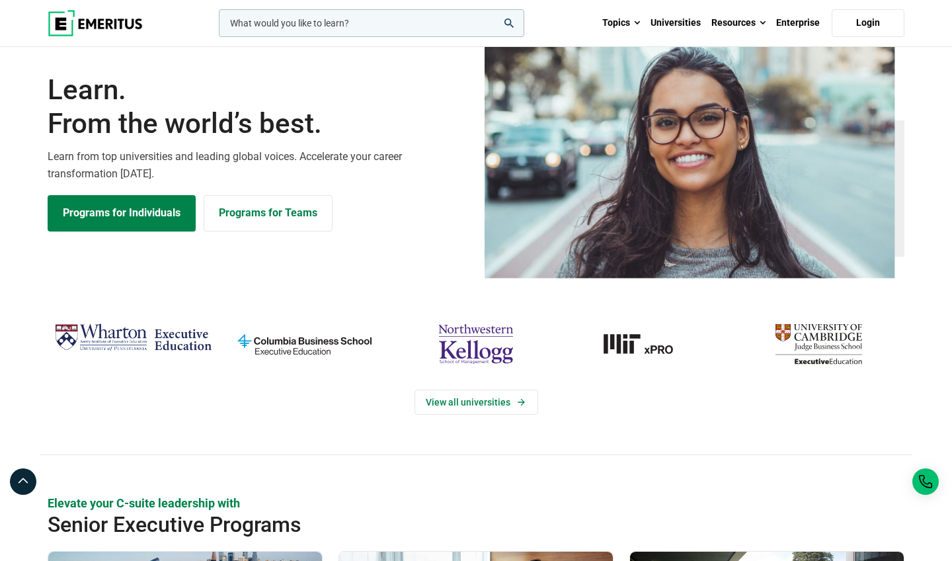  What do you see at coordinates (476, 402) in the screenshot?
I see `a: View Universities` at bounding box center [476, 402].